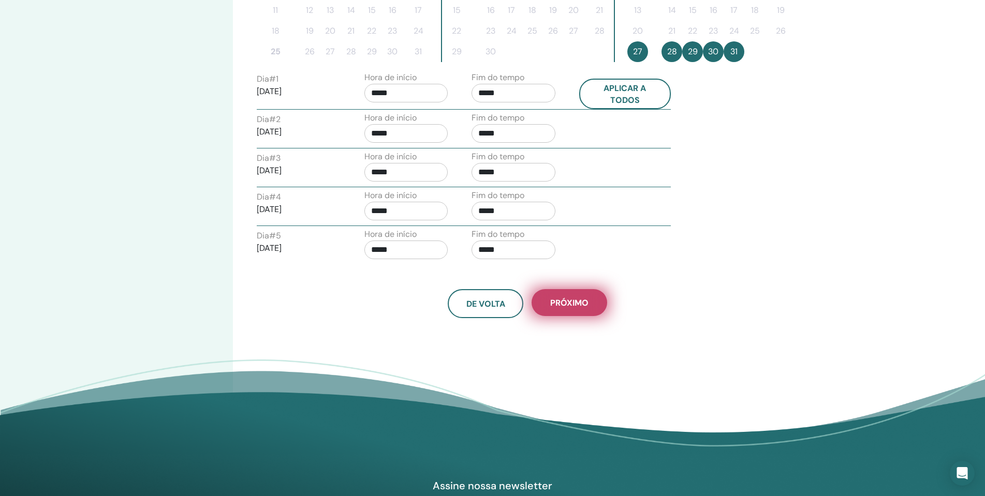 Image resolution: width=985 pixels, height=496 pixels. Describe the element at coordinates (962, 473) in the screenshot. I see `div: Abra o Intercom Messenger` at that location.